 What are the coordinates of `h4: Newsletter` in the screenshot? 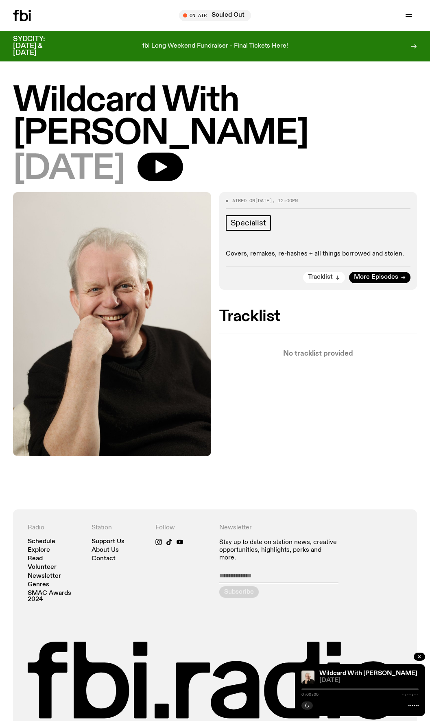 It's located at (279, 527).